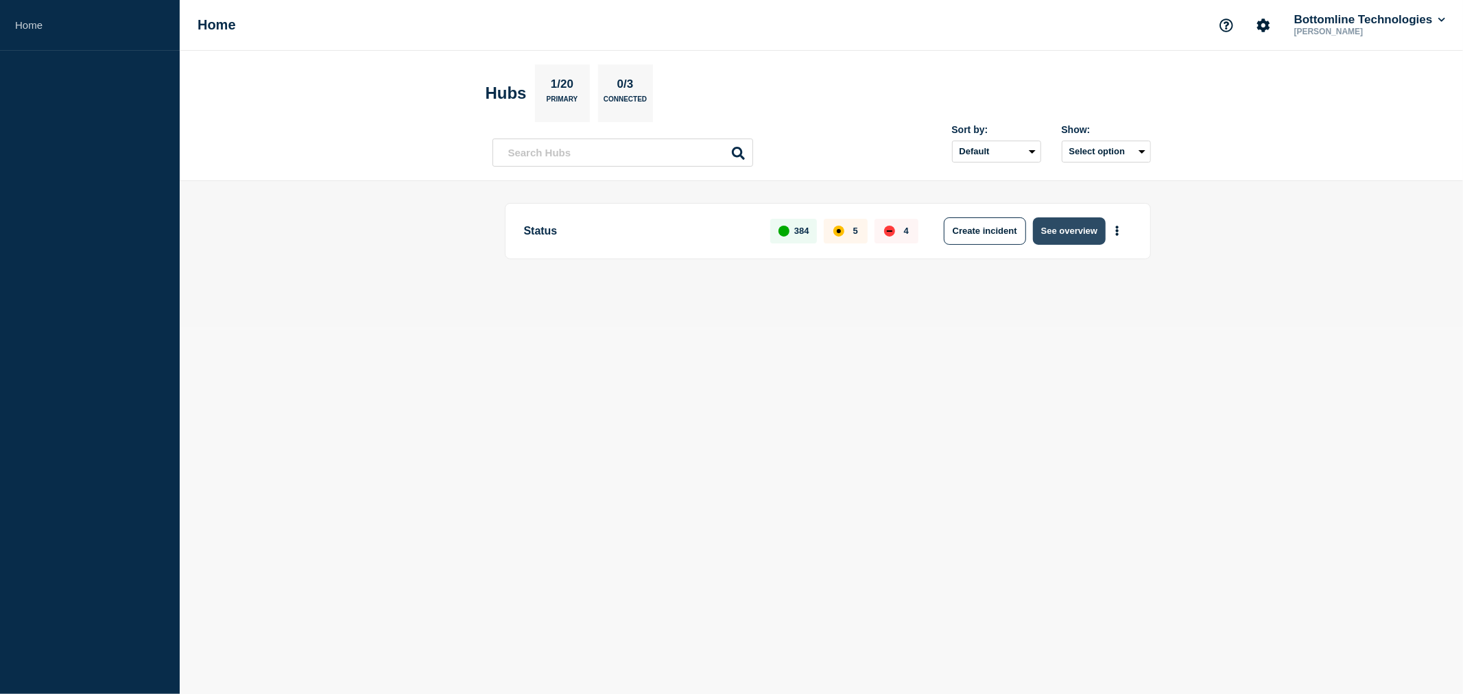 The width and height of the screenshot is (1463, 694). What do you see at coordinates (906, 231) in the screenshot?
I see `p: 4` at bounding box center [906, 231].